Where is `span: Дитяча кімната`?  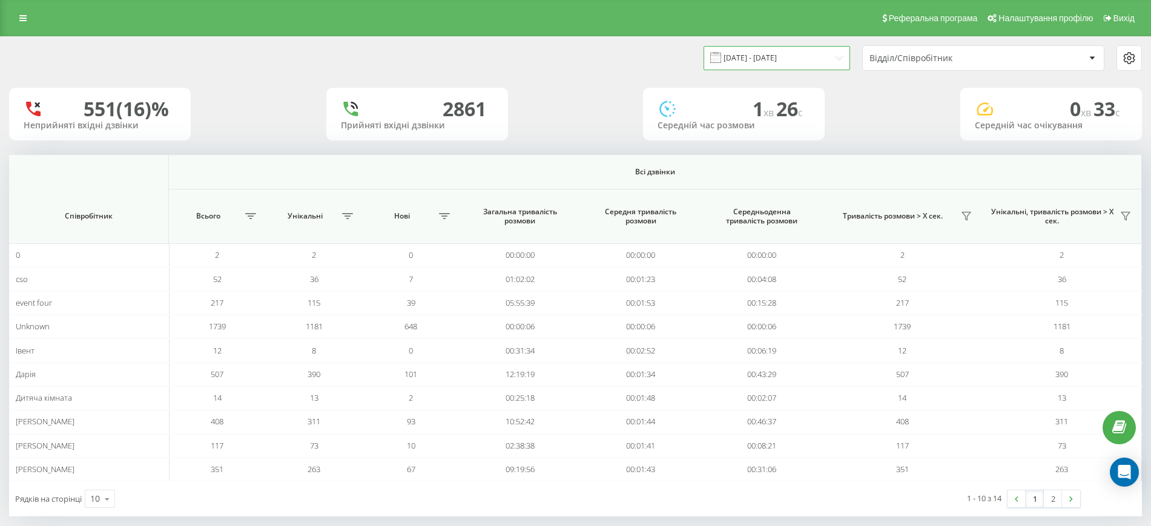 span: Дитяча кімната is located at coordinates (44, 398).